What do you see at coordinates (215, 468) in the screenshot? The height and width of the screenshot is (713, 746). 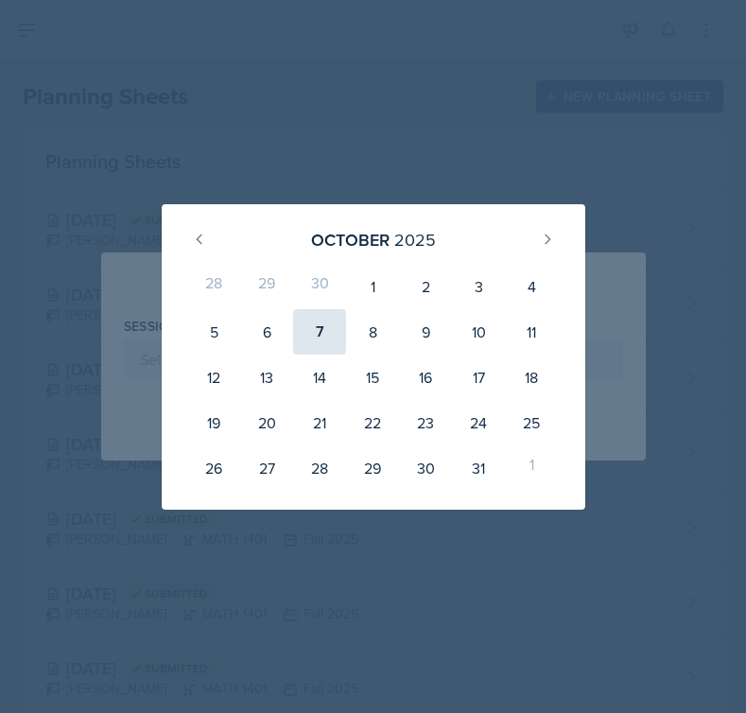 I see `div: 26` at bounding box center [215, 468].